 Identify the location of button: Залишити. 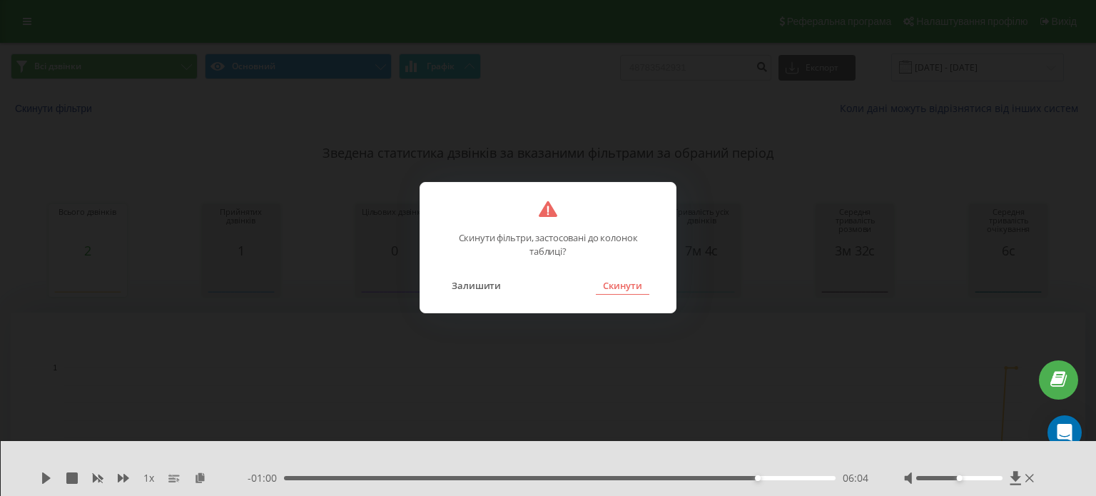
(476, 285).